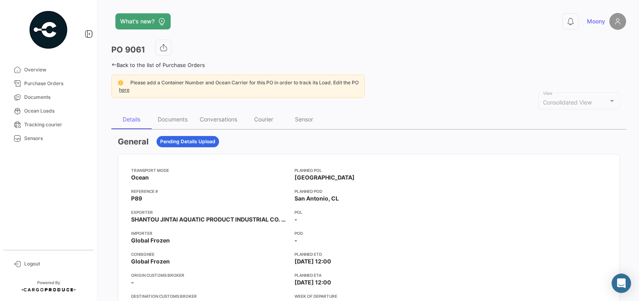 This screenshot has height=301, width=639. I want to click on span: SHANTOU JINTAI AQUATIC PRODUCT INDUSTRIAL CO. LTD, so click(209, 219).